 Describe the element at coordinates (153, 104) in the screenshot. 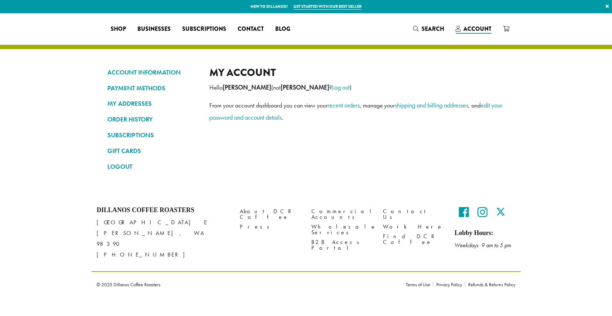

I see `a: MY ADDRESSES` at that location.